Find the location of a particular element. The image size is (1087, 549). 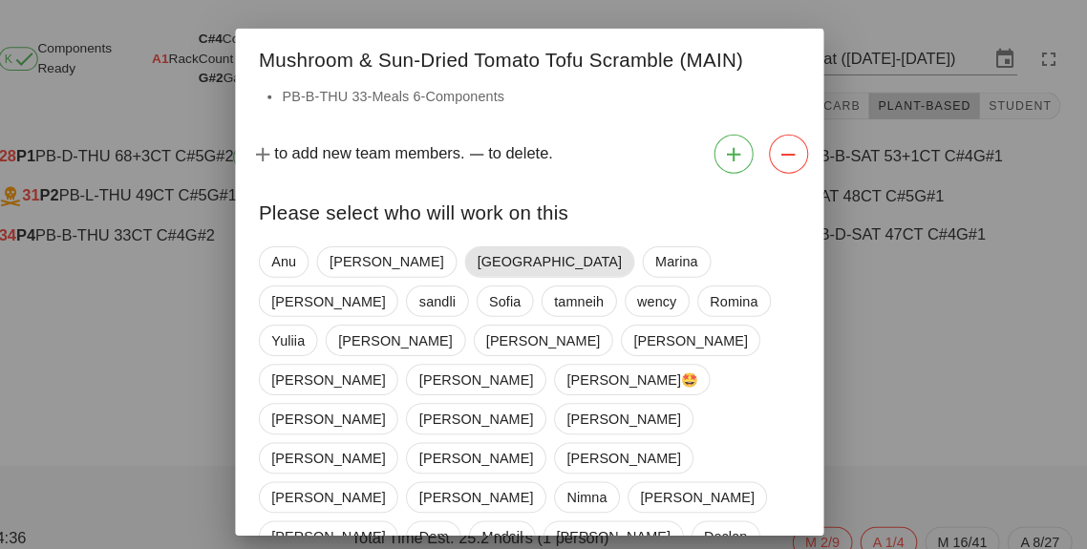

span: Sofia is located at coordinates (520, 293).